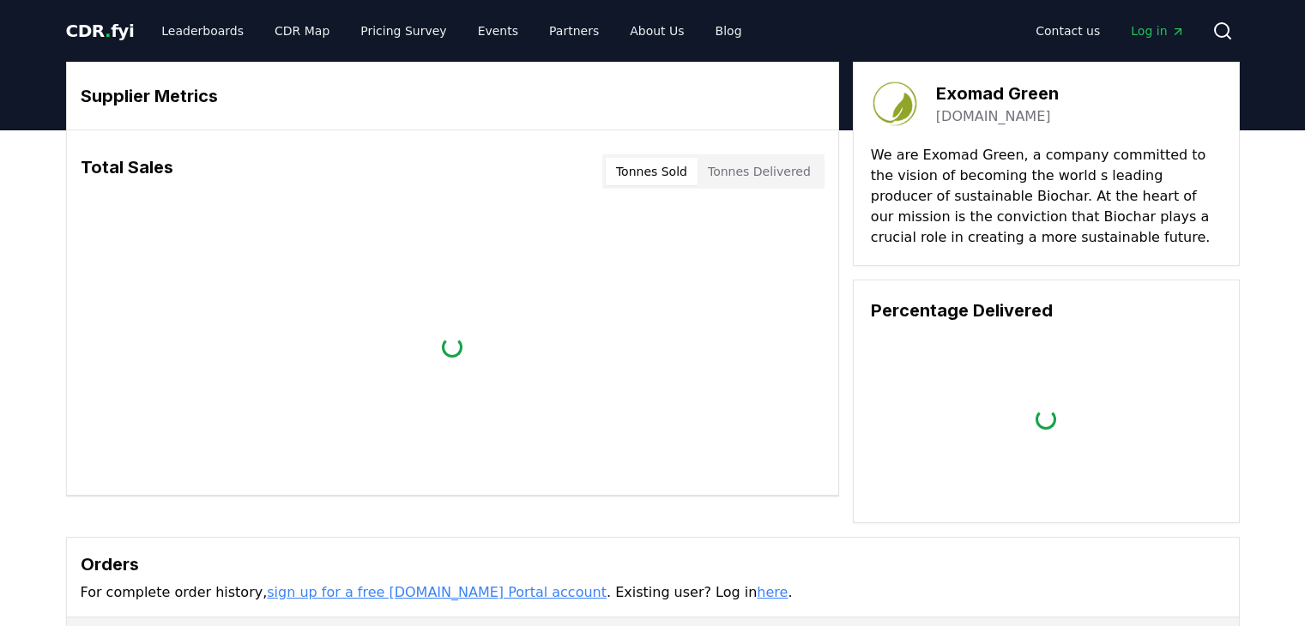  Describe the element at coordinates (656, 31) in the screenshot. I see `a: About Us` at that location.